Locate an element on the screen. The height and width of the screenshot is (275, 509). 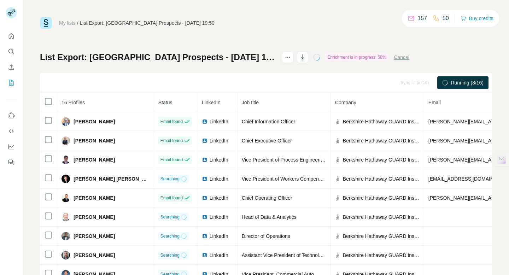
p: 157 is located at coordinates (422, 18).